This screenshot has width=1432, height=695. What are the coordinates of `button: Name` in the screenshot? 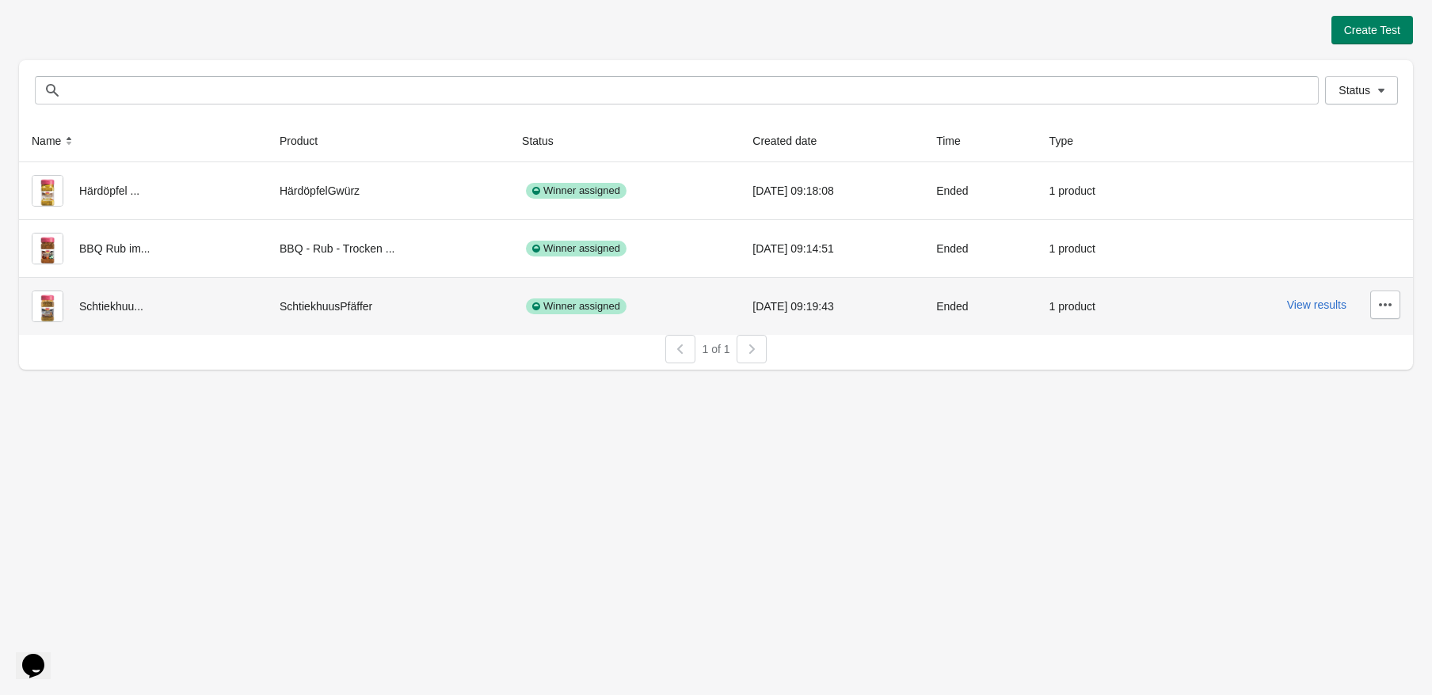 It's located at (54, 141).